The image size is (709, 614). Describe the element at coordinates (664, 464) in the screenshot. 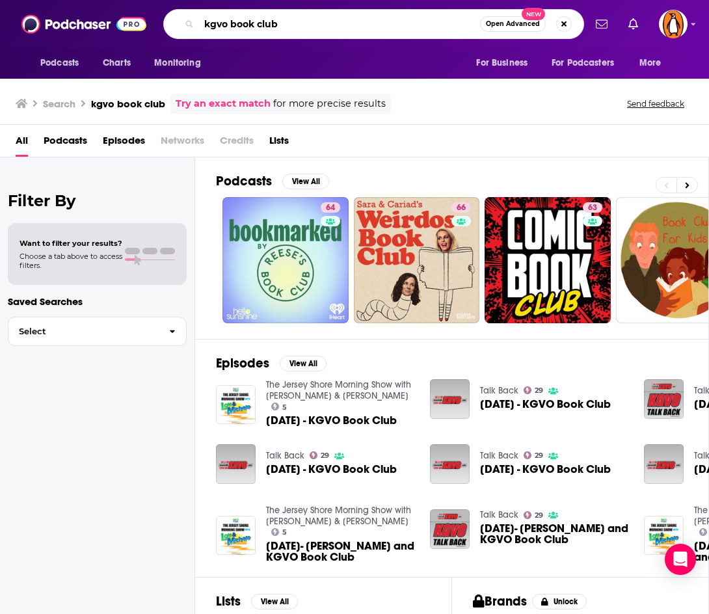

I see `a: Monday, Sep 18 - KGVO Book Club` at that location.